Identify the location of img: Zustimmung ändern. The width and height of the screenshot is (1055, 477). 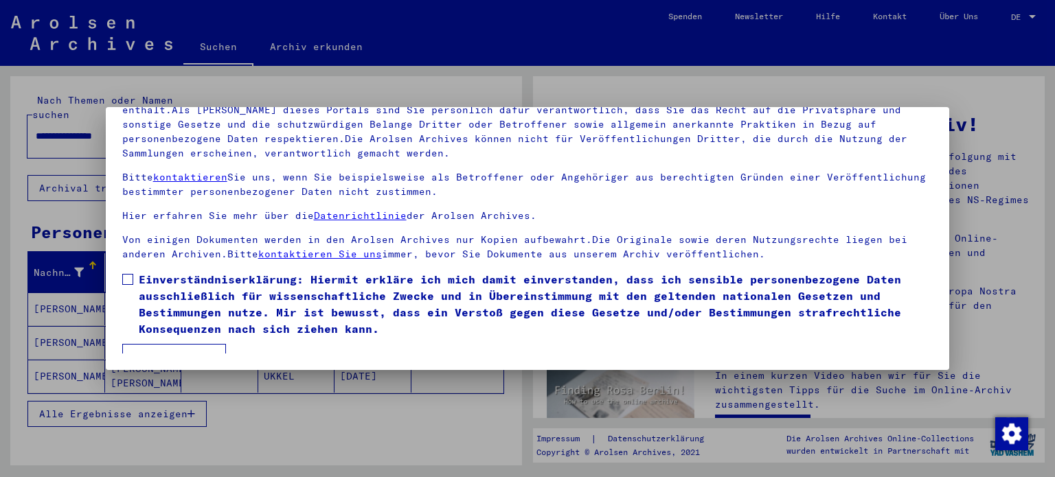
(1012, 434).